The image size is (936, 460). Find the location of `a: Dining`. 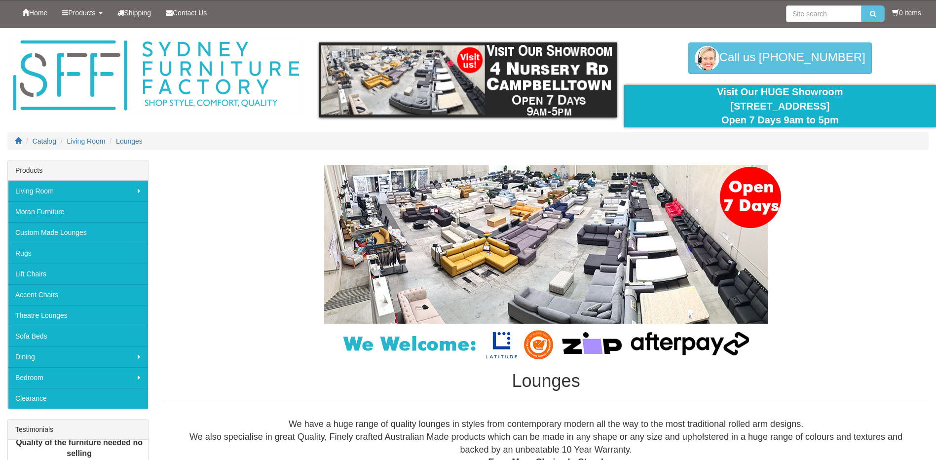

a: Dining is located at coordinates (78, 357).